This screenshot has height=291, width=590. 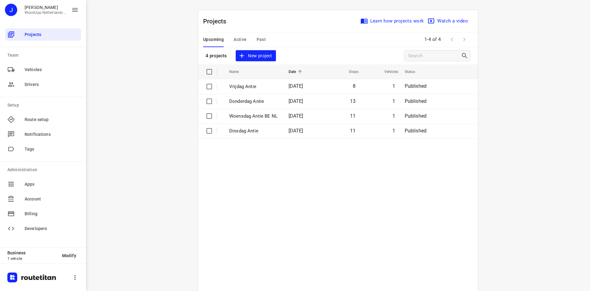 What do you see at coordinates (256, 56) in the screenshot?
I see `button: New project` at bounding box center [256, 56].